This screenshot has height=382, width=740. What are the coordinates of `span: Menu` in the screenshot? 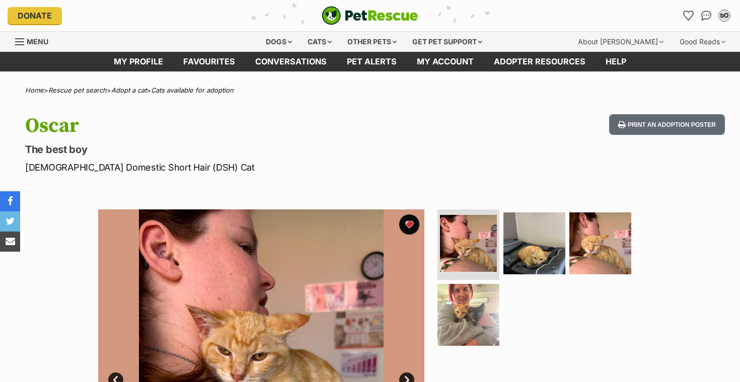 It's located at (37, 41).